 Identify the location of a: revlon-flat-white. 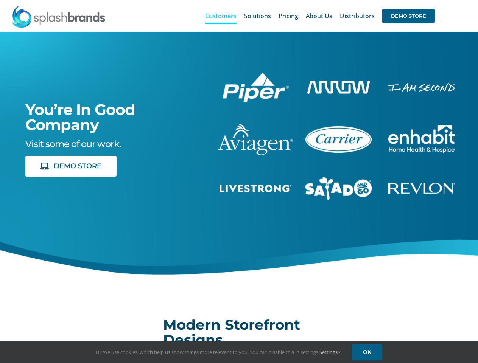
(421, 186).